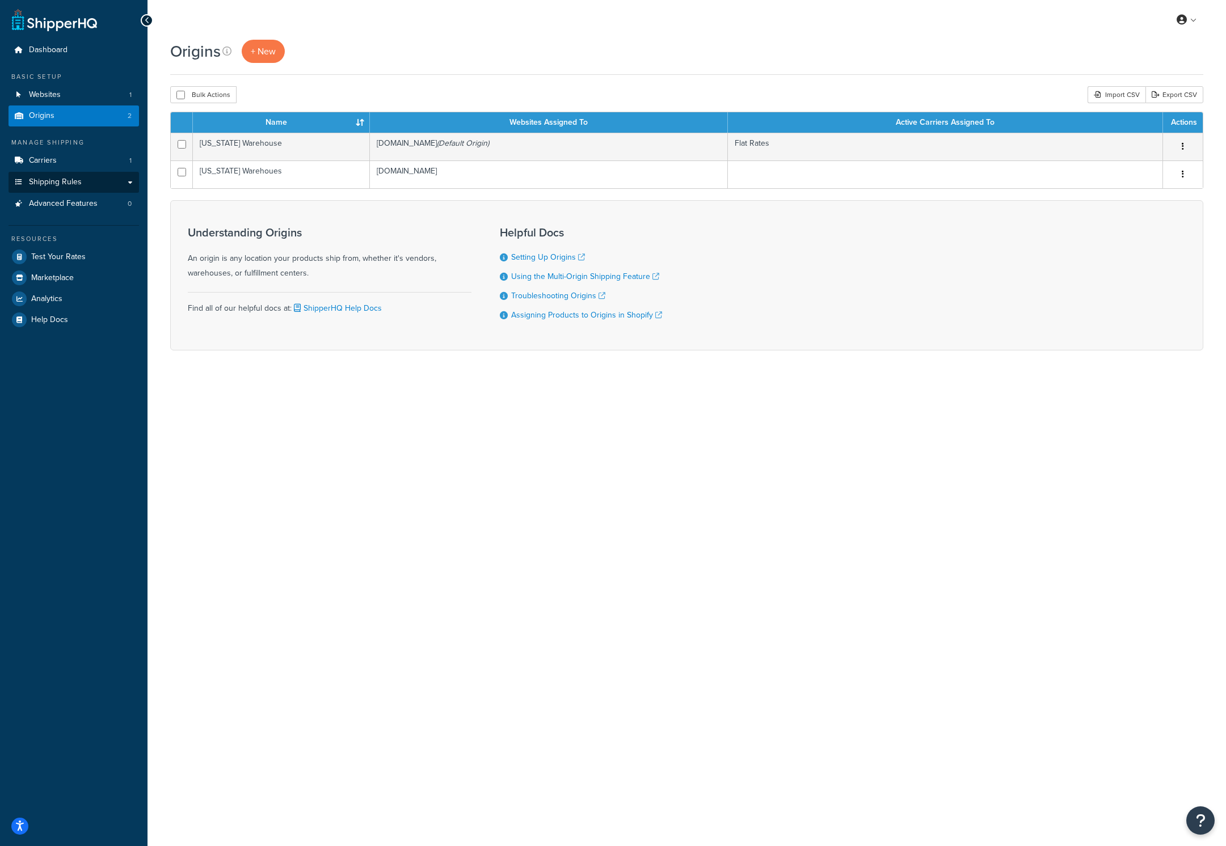  Describe the element at coordinates (45, 95) in the screenshot. I see `span: Websites` at that location.